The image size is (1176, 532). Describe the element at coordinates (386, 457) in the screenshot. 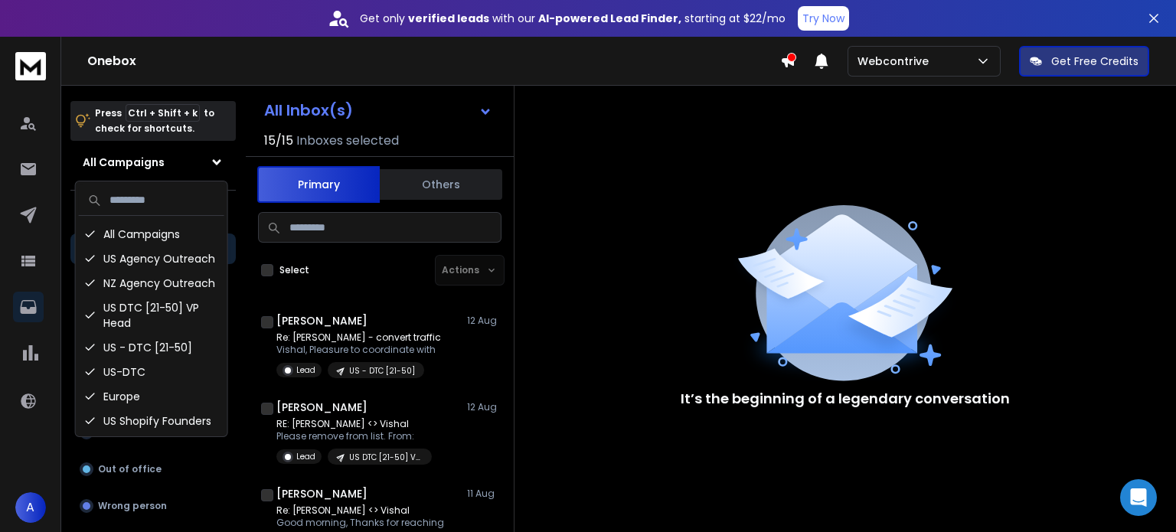

I see `p: US DTC [21-50] VP Head` at that location.